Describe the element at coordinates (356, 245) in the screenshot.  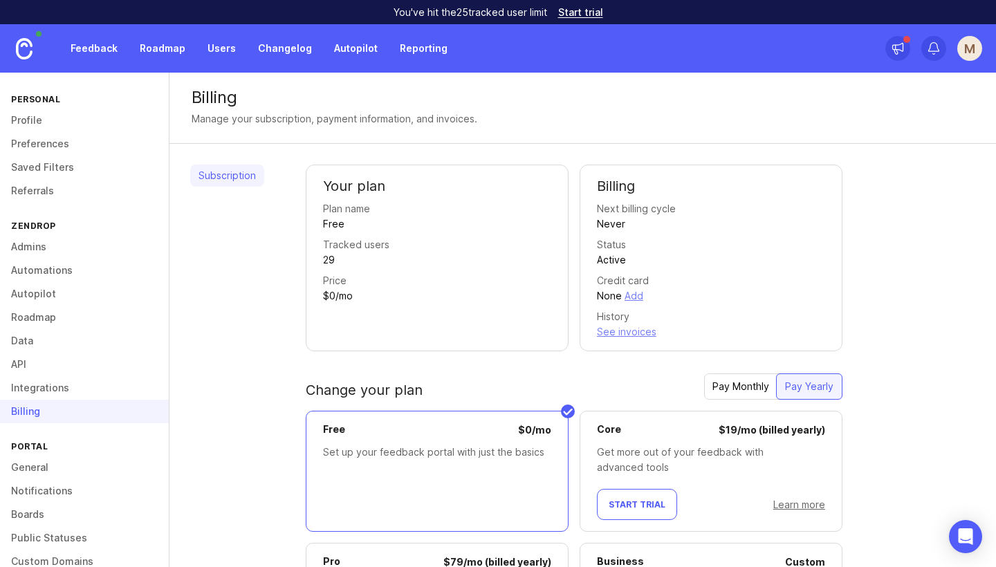
I see `div: Tracked users` at that location.